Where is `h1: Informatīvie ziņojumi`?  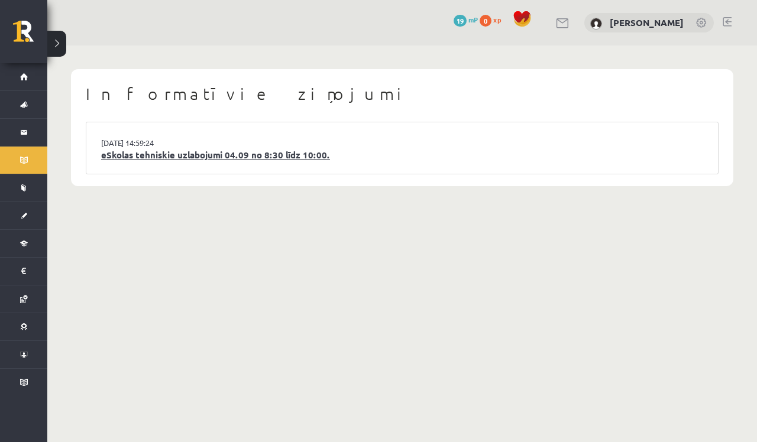
h1: Informatīvie ziņojumi is located at coordinates (402, 94).